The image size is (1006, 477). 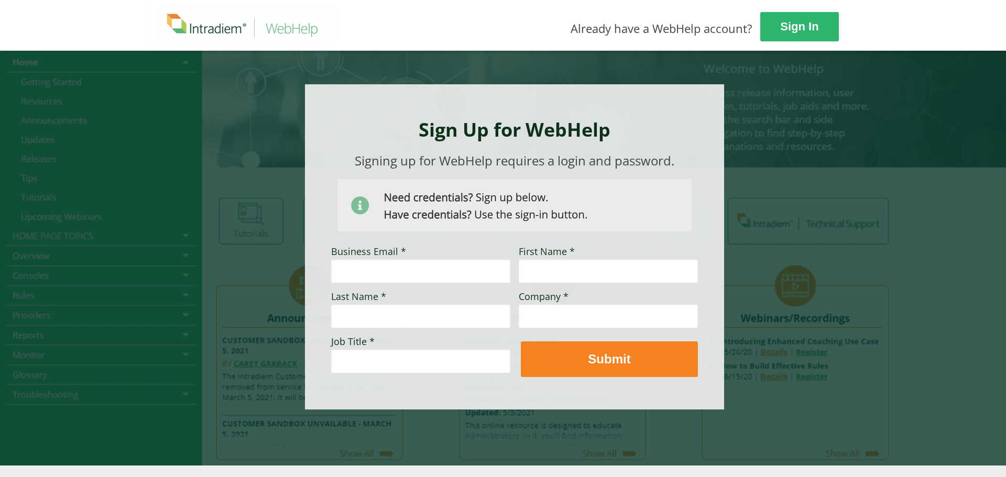 I want to click on span: Signing up for WebHelp requires a login and password., so click(x=515, y=160).